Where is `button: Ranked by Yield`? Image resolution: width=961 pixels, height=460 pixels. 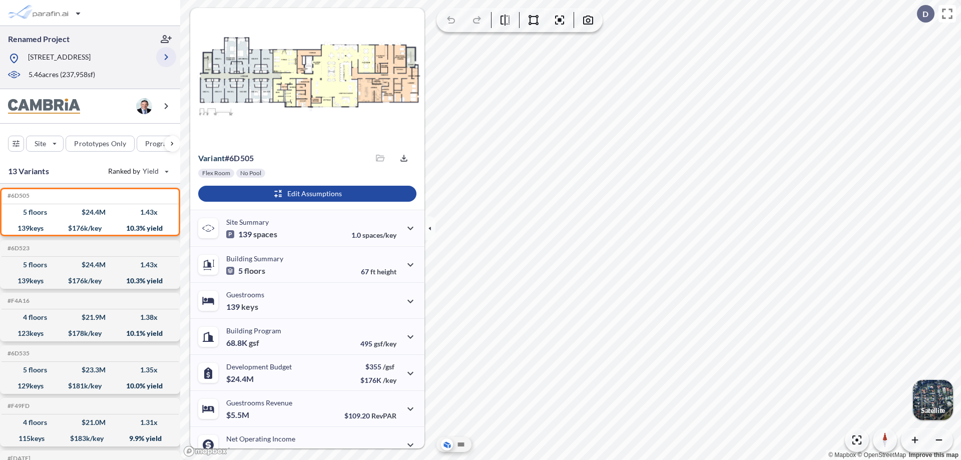 button: Ranked by Yield is located at coordinates (138, 171).